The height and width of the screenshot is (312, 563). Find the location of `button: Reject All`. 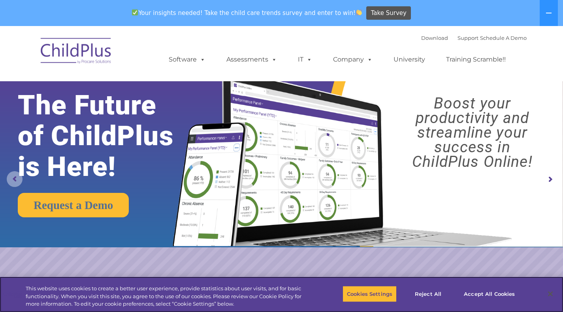

button: Reject All is located at coordinates (428, 294).